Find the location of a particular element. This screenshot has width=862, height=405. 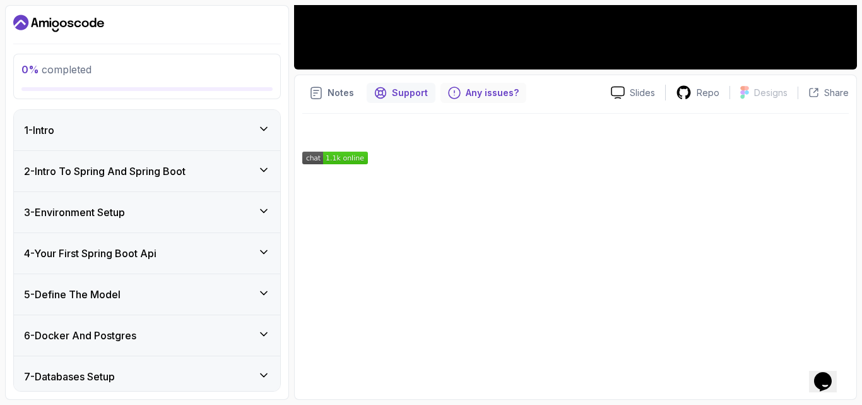

button: 5-Define The Model is located at coordinates (147, 294).